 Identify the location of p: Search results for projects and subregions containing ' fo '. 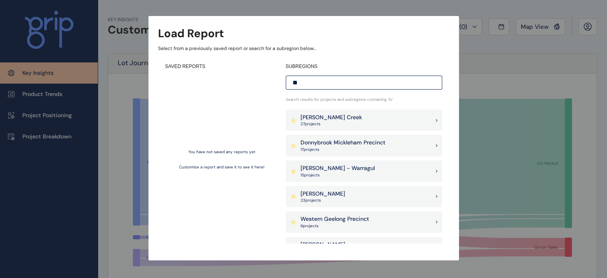
(364, 99).